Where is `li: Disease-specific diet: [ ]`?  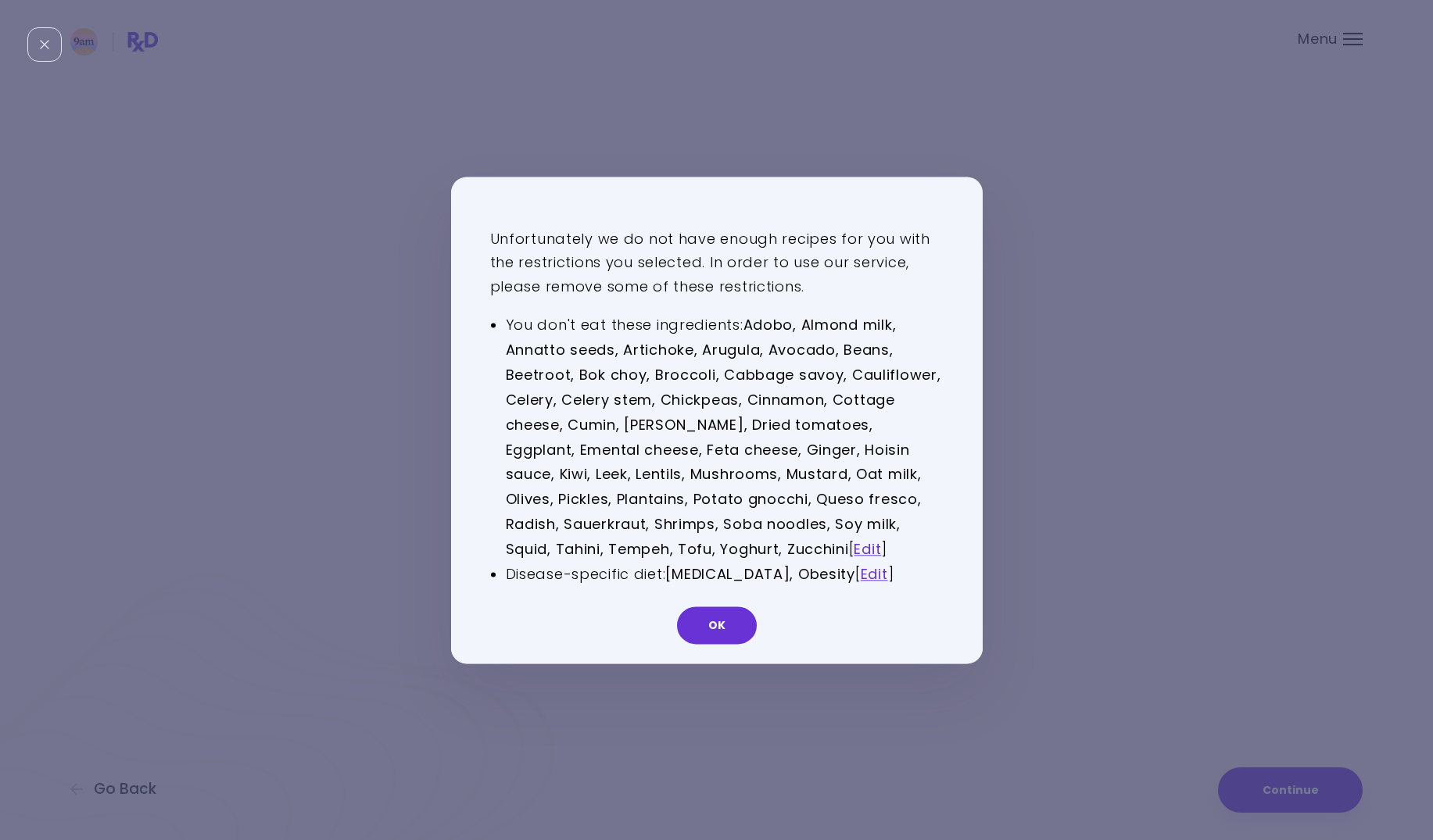
li: Disease-specific diet: [ ] is located at coordinates (725, 574).